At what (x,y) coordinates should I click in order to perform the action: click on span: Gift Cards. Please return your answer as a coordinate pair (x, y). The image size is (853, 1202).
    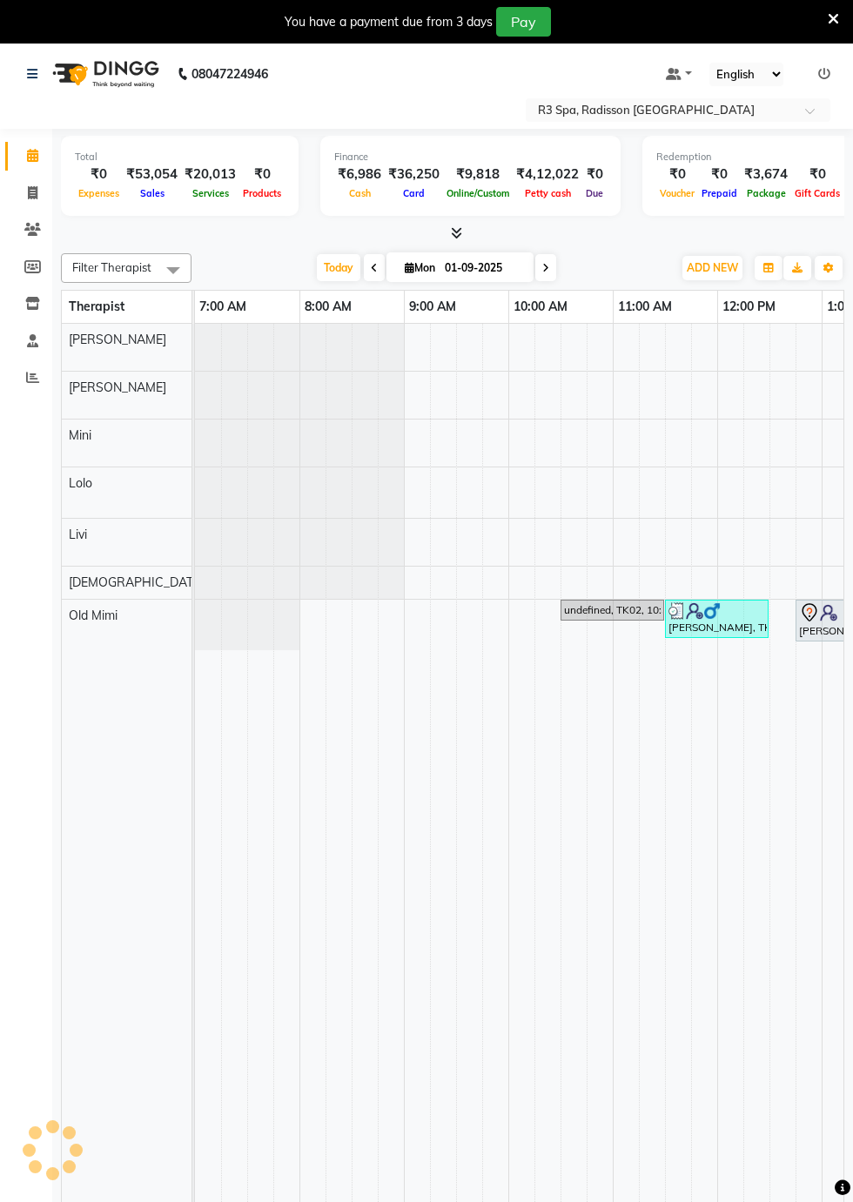
    Looking at the image, I should click on (817, 193).